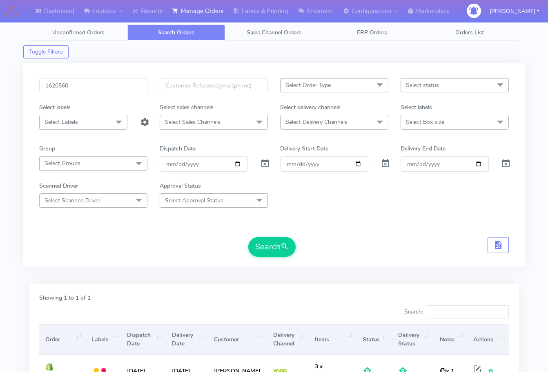 Image resolution: width=548 pixels, height=372 pixels. What do you see at coordinates (93, 85) in the screenshot?
I see `input: Order Id` at bounding box center [93, 85].